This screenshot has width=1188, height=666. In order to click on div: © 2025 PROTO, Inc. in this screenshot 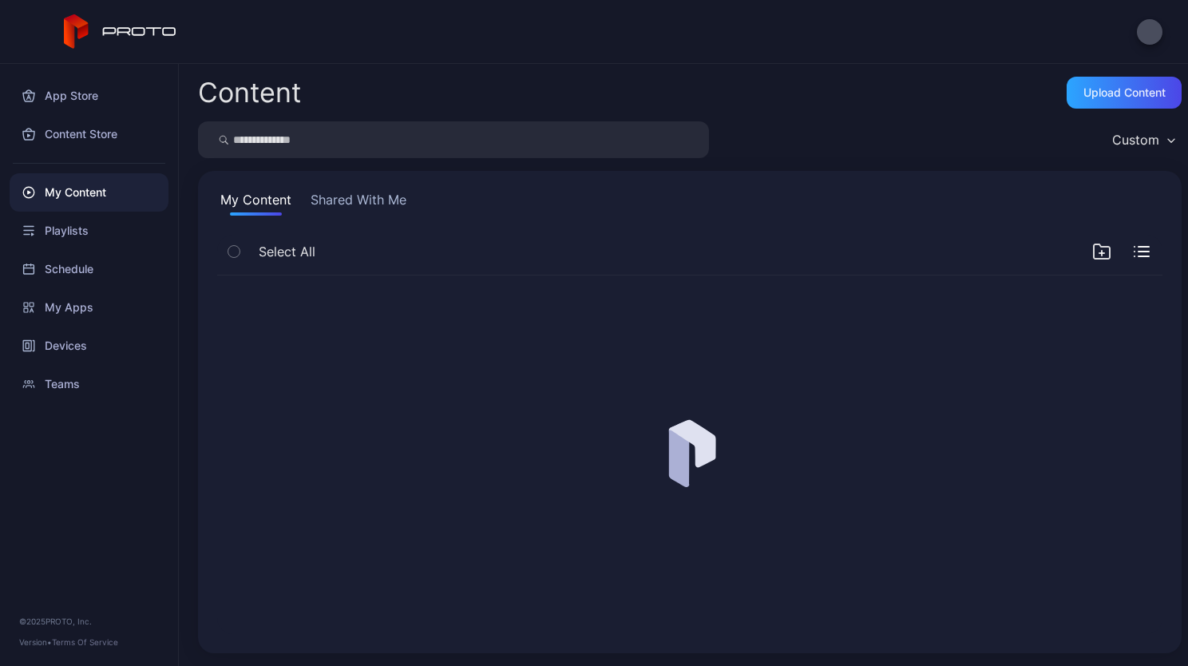, I will do `click(89, 621)`.